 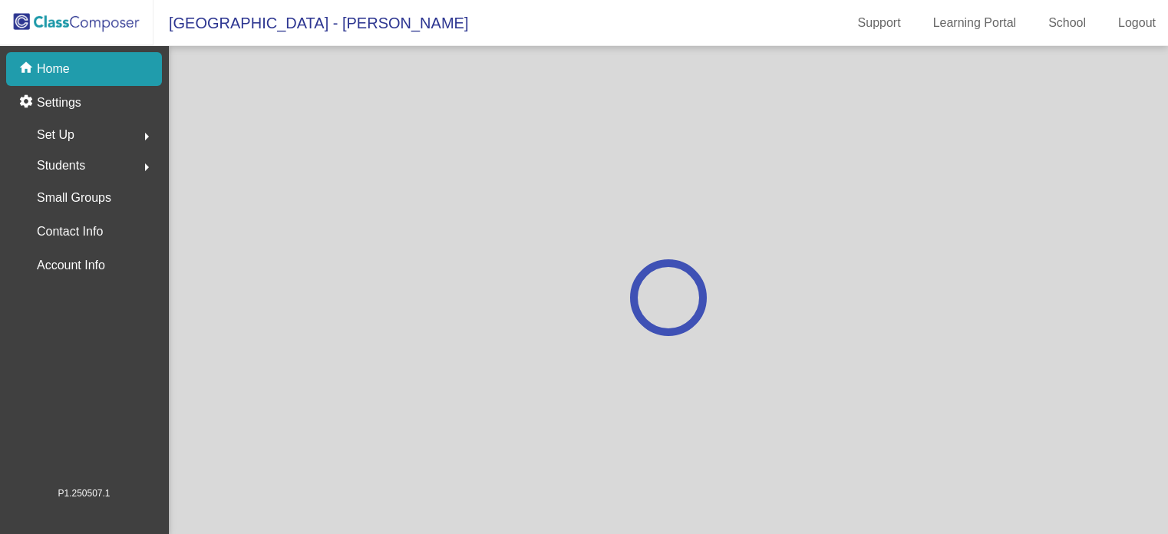 What do you see at coordinates (28, 69) in the screenshot?
I see `mat-icon: home` at bounding box center [28, 69].